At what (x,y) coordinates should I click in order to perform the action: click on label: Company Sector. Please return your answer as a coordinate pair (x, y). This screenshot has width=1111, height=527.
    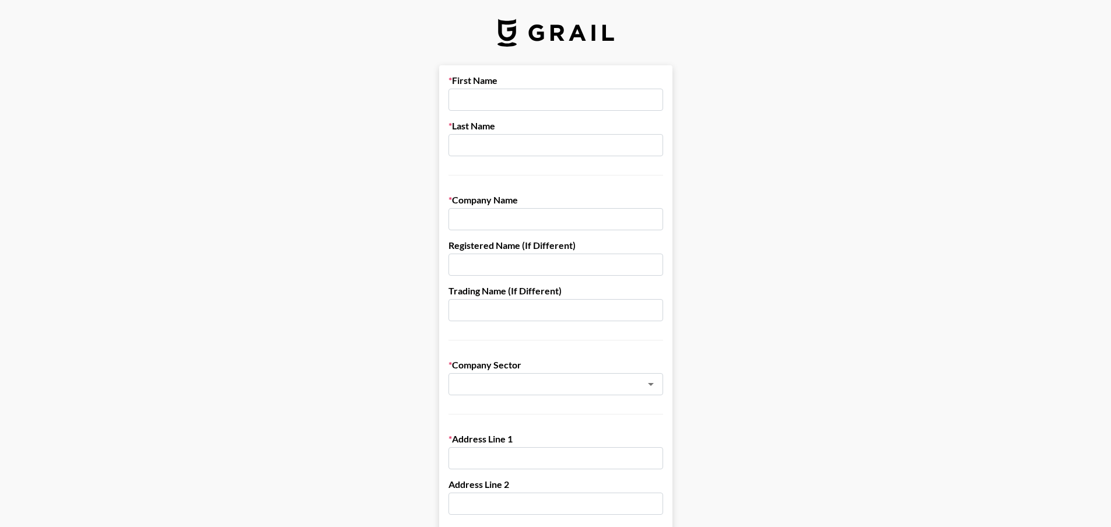
    Looking at the image, I should click on (556, 365).